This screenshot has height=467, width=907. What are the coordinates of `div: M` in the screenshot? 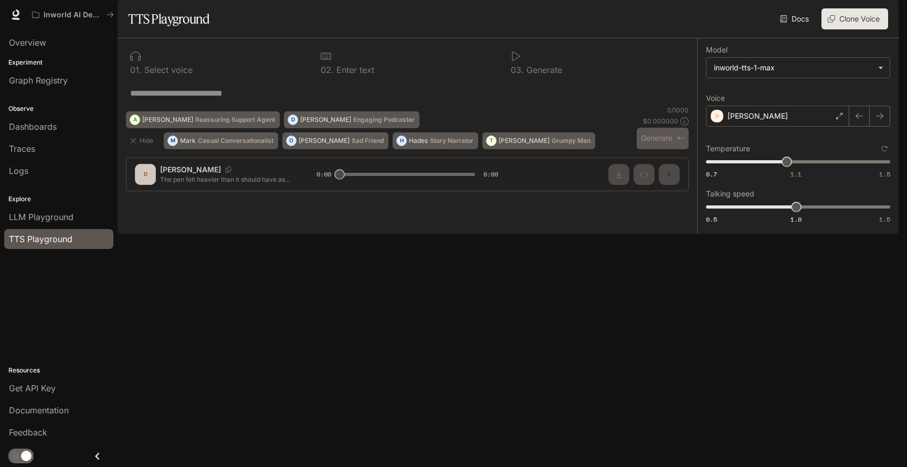 It's located at (173, 141).